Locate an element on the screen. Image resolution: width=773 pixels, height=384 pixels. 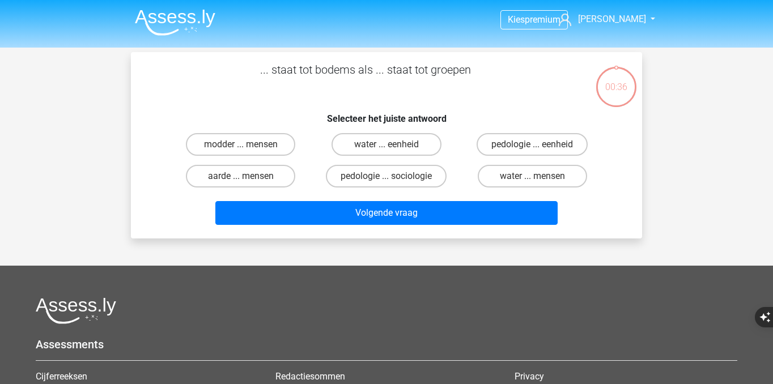
label: pedologie ... eenheid is located at coordinates (532, 144).